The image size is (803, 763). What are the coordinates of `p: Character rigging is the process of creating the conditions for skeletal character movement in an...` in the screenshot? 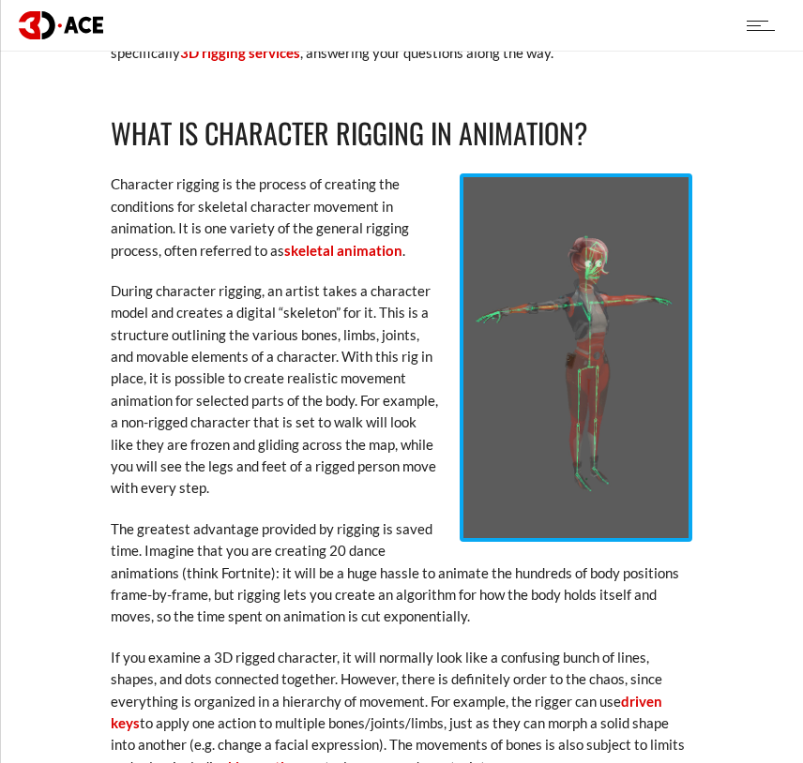 It's located at (401, 218).